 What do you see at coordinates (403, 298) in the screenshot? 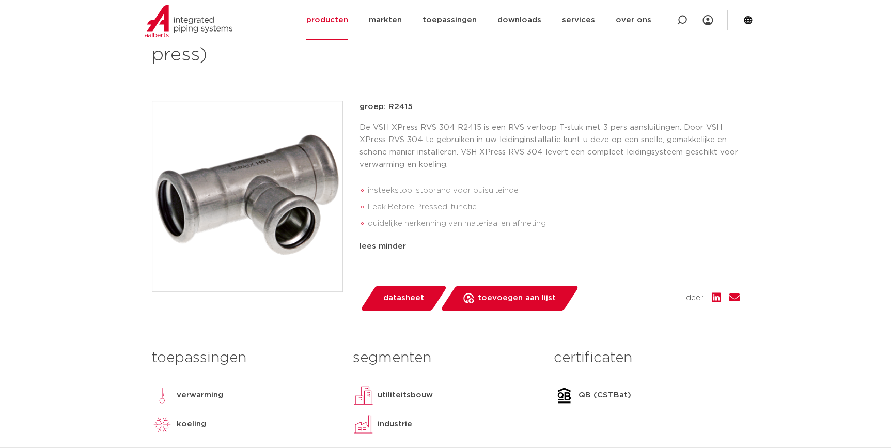
I see `a: datasheet` at bounding box center [403, 298].